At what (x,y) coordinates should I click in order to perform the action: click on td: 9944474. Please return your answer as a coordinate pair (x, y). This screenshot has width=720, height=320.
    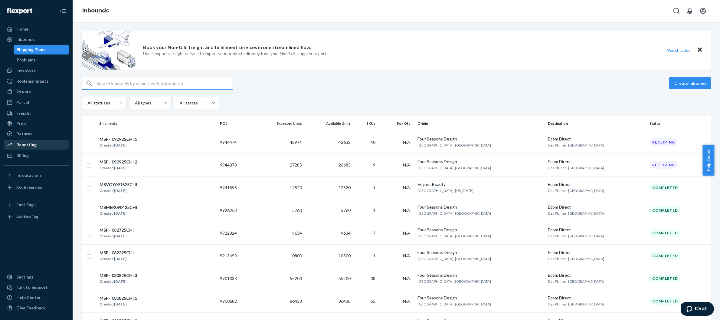
    Looking at the image, I should click on (236, 142).